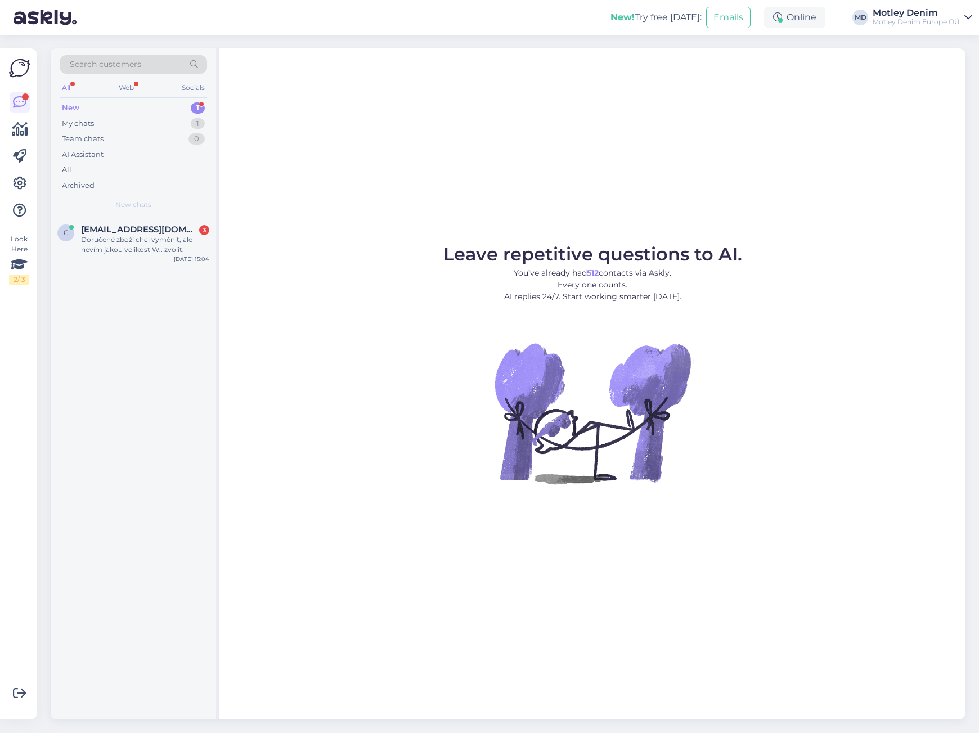 The image size is (979, 733). I want to click on div: New, so click(70, 108).